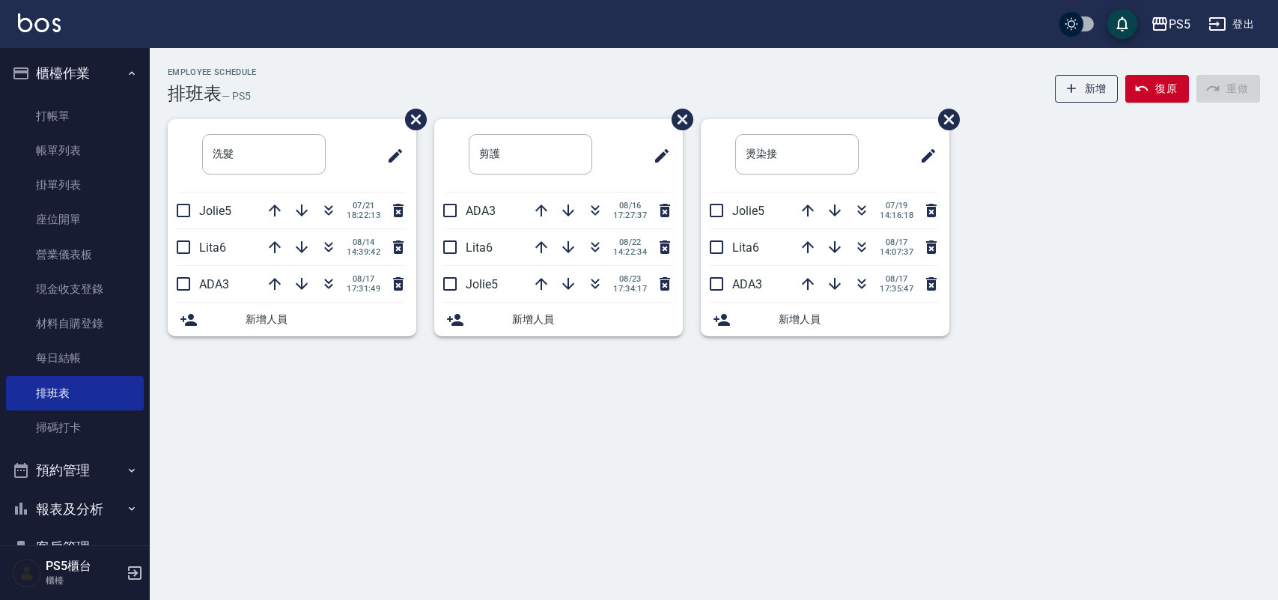  Describe the element at coordinates (75, 73) in the screenshot. I see `button: 櫃檯作業` at that location.